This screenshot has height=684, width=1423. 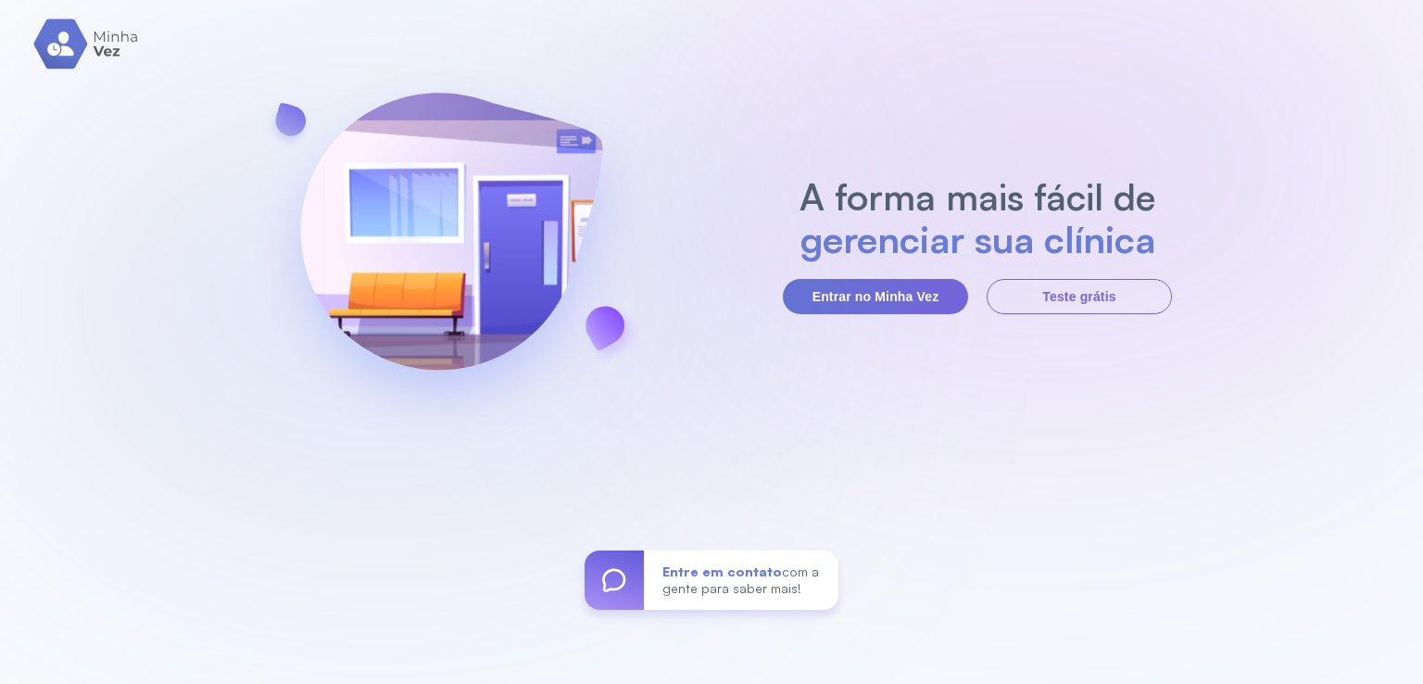 I want to click on button: Entrar no Minha Vez, so click(x=876, y=296).